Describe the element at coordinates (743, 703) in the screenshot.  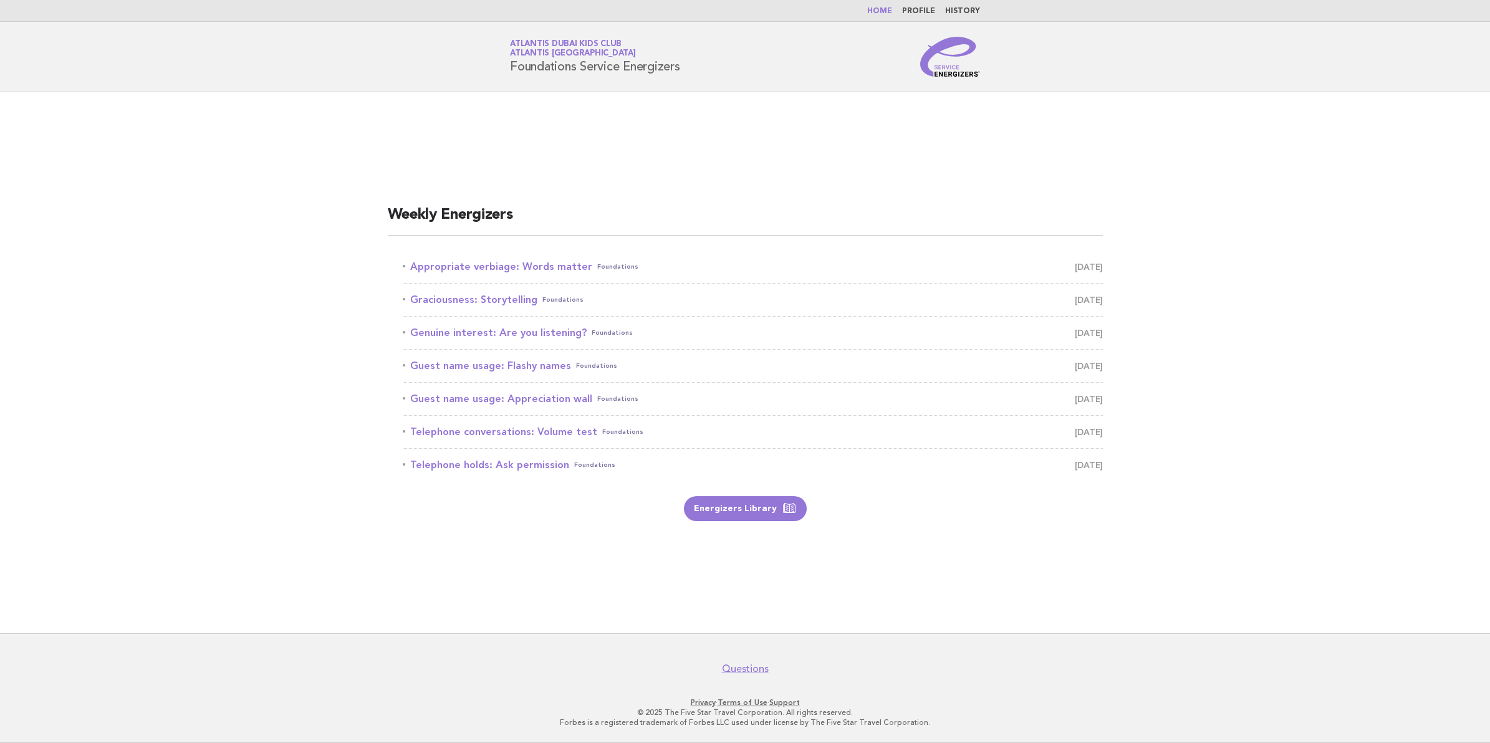
I see `a: Terms of Use` at that location.